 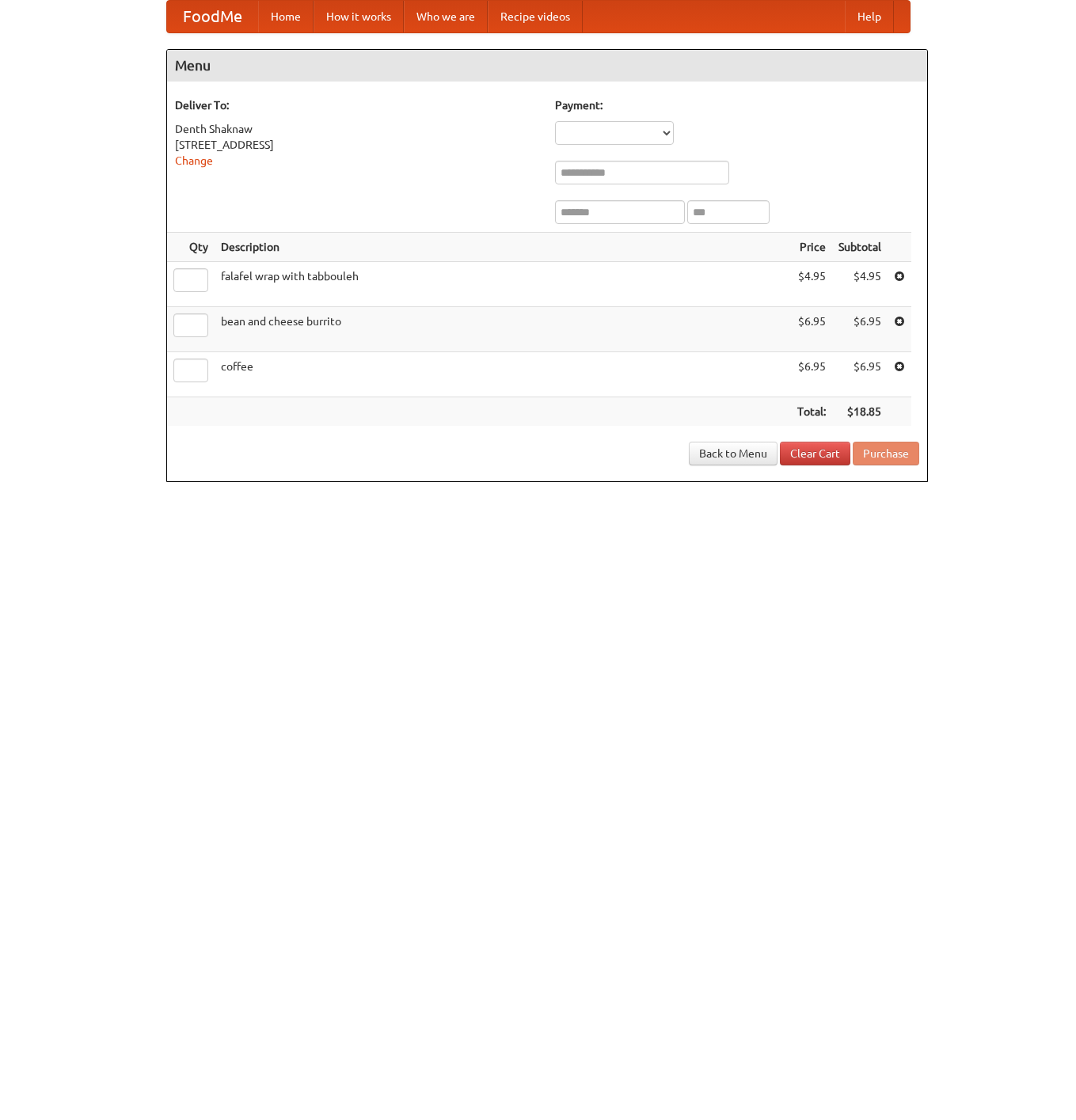 What do you see at coordinates (811, 247) in the screenshot?
I see `th: Price` at bounding box center [811, 247].